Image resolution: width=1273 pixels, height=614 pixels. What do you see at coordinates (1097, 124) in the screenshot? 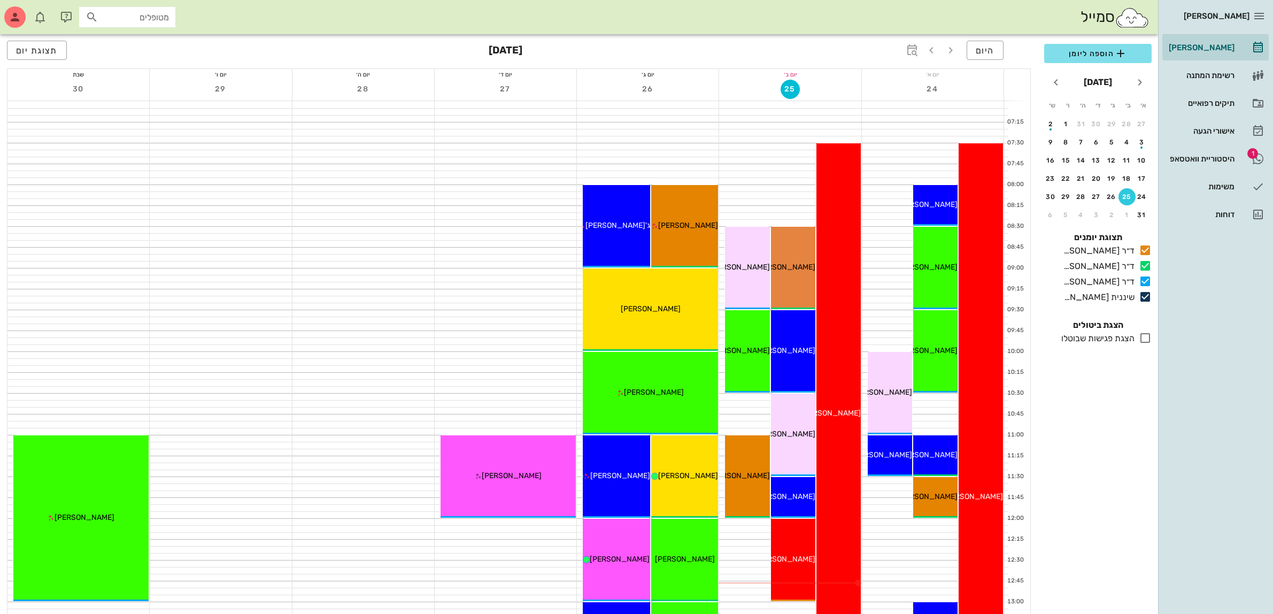
I see `div: 30` at bounding box center [1097, 124].